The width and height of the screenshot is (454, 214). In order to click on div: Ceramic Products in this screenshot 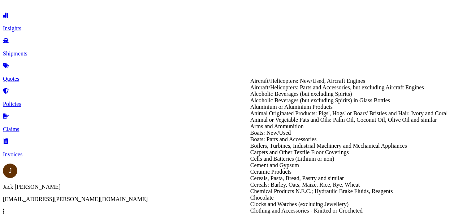, I will do `click(349, 172)`.